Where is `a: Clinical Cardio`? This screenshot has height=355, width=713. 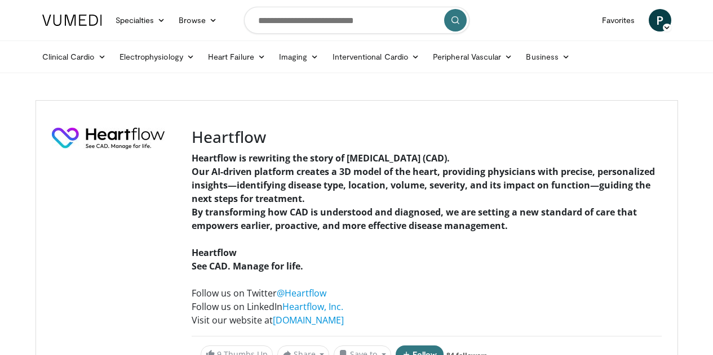
a: Clinical Cardio is located at coordinates (74, 57).